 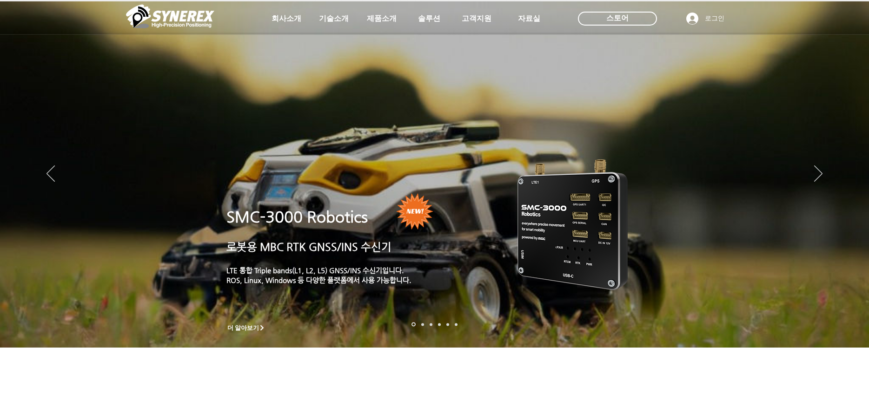 I want to click on a: 자료실, so click(x=529, y=19).